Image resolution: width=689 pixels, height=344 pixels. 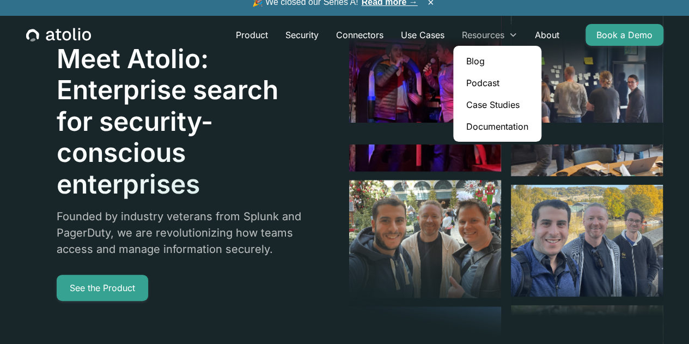 I want to click on nav: Resources, so click(x=497, y=94).